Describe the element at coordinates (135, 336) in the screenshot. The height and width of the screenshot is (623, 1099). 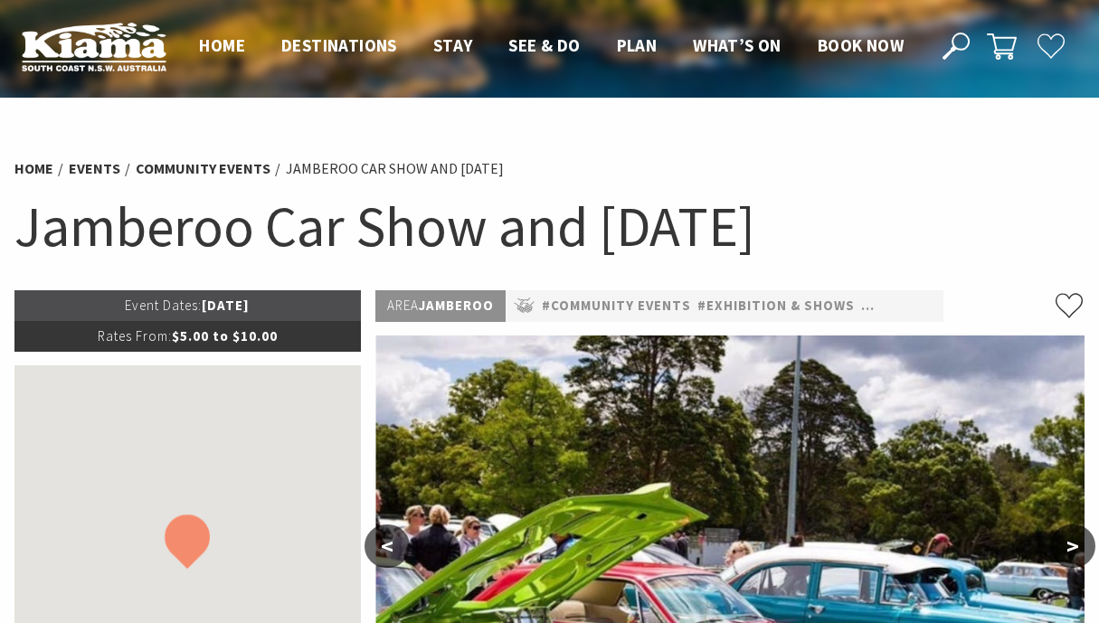
I see `span: Rates From:` at that location.